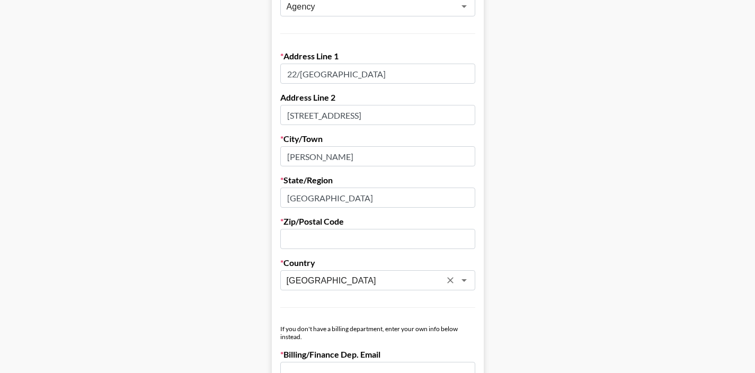 Image resolution: width=755 pixels, height=373 pixels. Describe the element at coordinates (378, 56) in the screenshot. I see `label: Address Line 1` at that location.